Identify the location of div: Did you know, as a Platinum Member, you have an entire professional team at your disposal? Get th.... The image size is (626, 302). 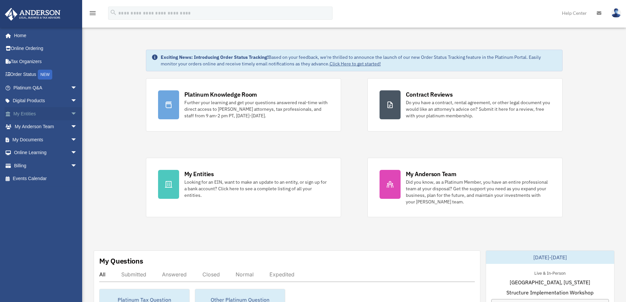
(478, 192).